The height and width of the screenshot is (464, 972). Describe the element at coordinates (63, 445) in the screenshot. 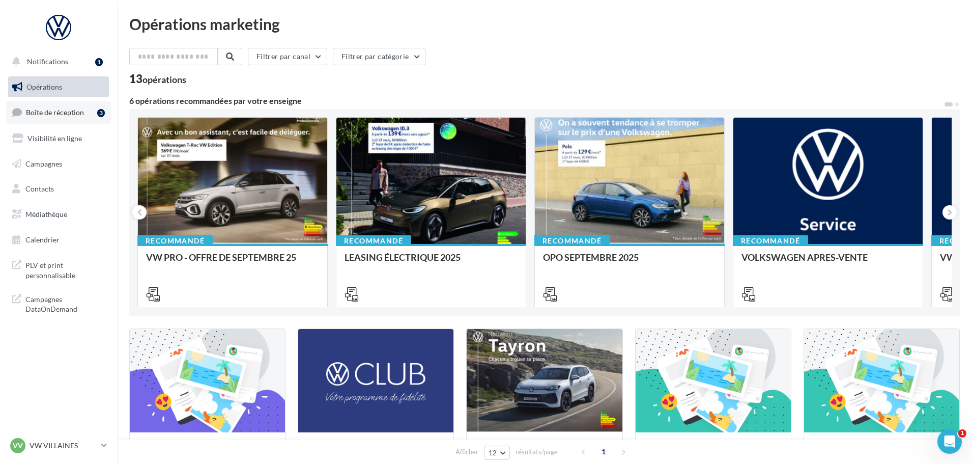

I see `p: VW VILLAINES` at that location.